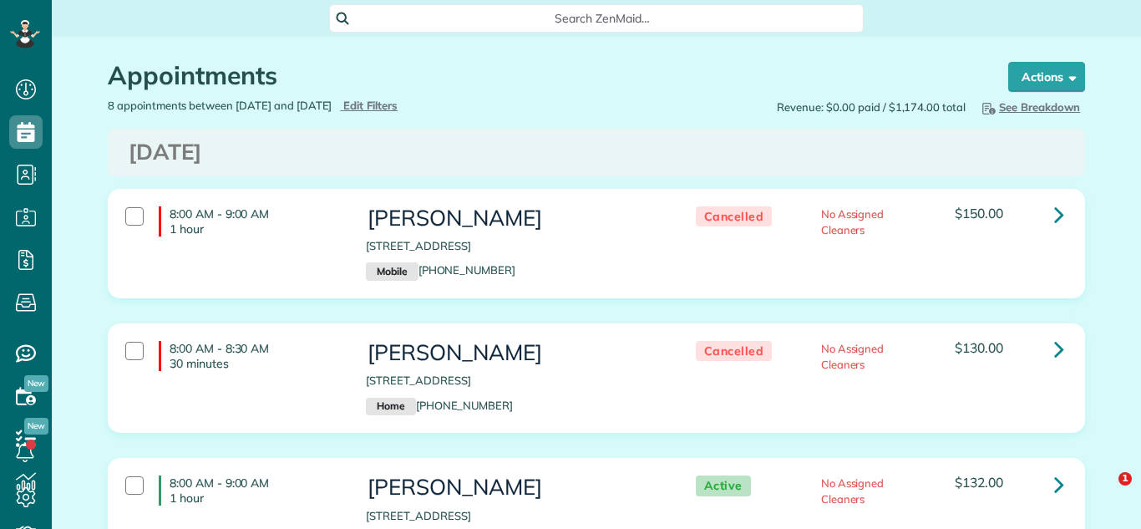  Describe the element at coordinates (390, 407) in the screenshot. I see `small: Home` at that location.